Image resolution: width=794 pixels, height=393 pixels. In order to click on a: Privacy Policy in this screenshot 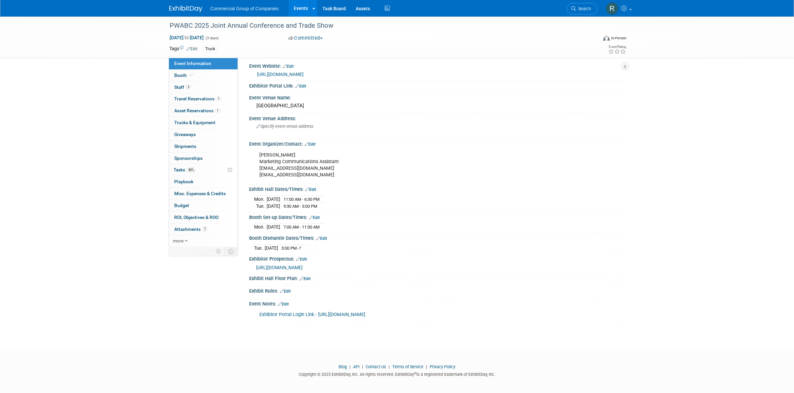, I will do `click(443, 366)`.